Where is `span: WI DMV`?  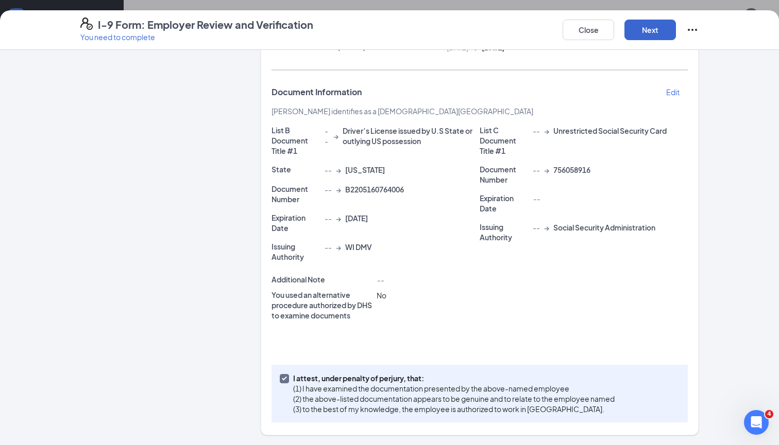 span: WI DMV is located at coordinates (358, 247).